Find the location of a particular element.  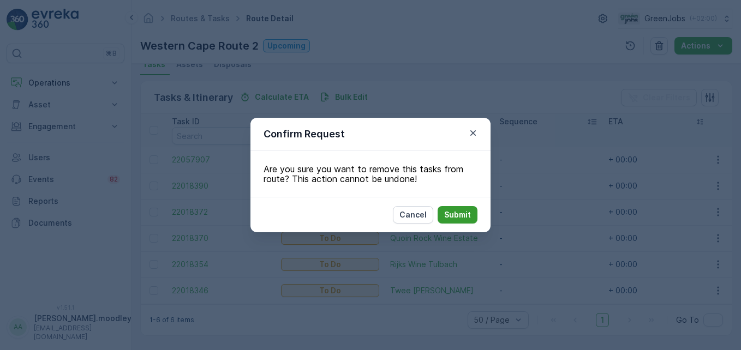

p: Submit is located at coordinates (457, 215).